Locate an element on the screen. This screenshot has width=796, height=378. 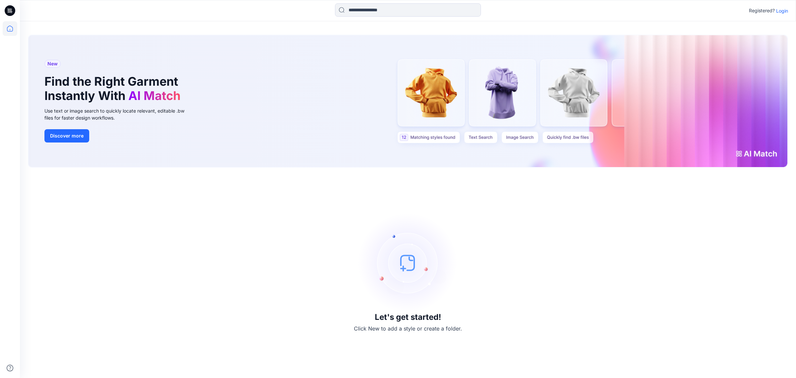
span: AI Match is located at coordinates (154, 96).